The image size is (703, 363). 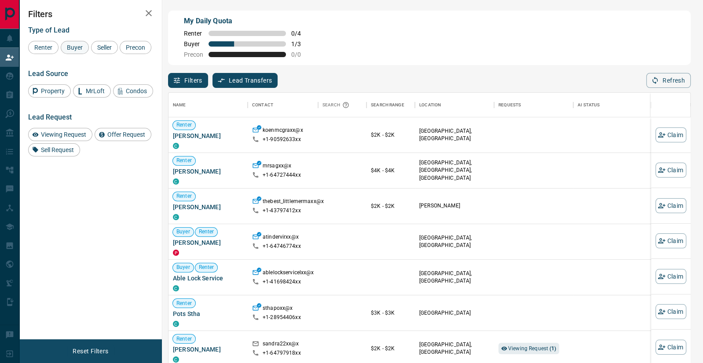 I want to click on p: $4K - $4K, so click(x=390, y=171).